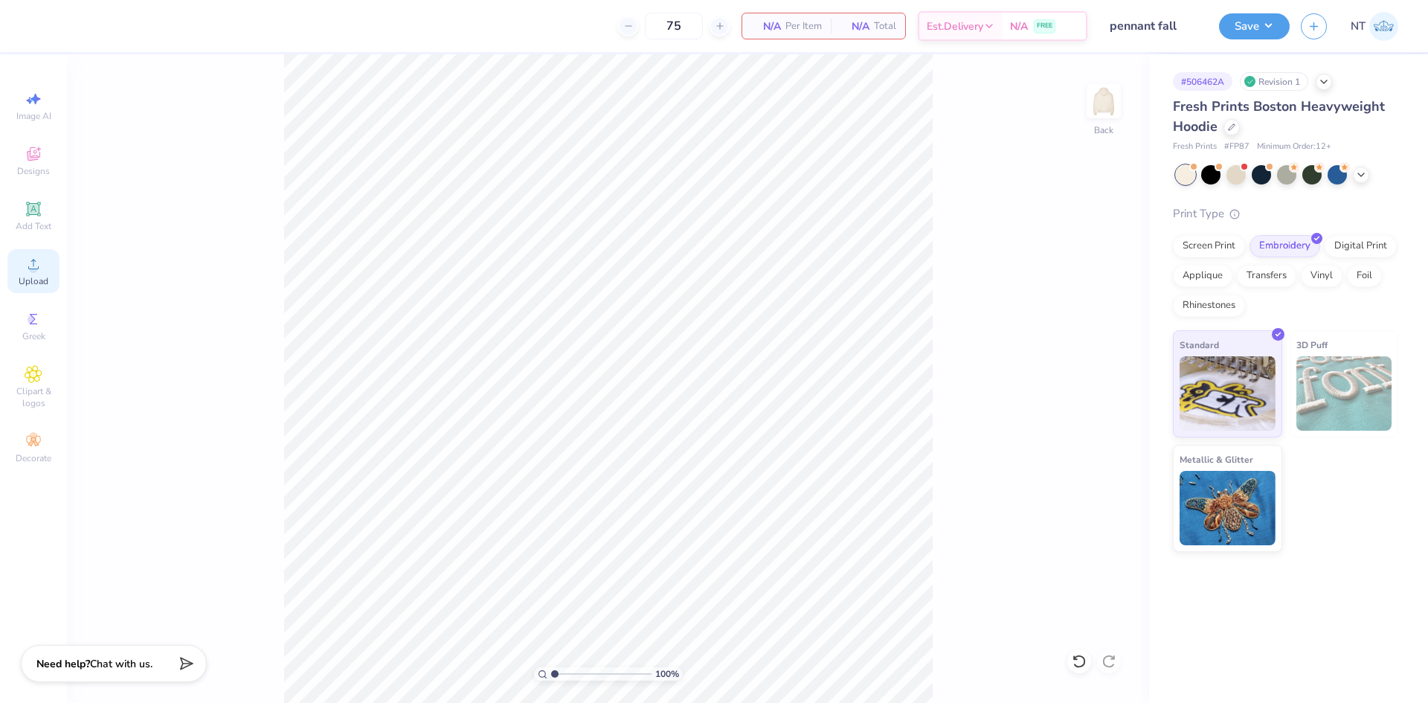 The width and height of the screenshot is (1428, 703). I want to click on span: Total, so click(885, 26).